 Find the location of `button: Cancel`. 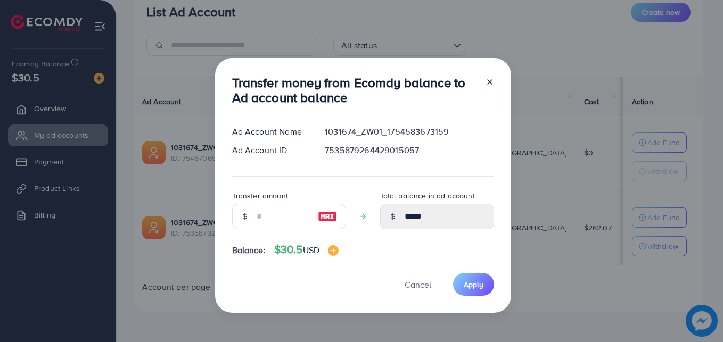

button: Cancel is located at coordinates (418, 284).